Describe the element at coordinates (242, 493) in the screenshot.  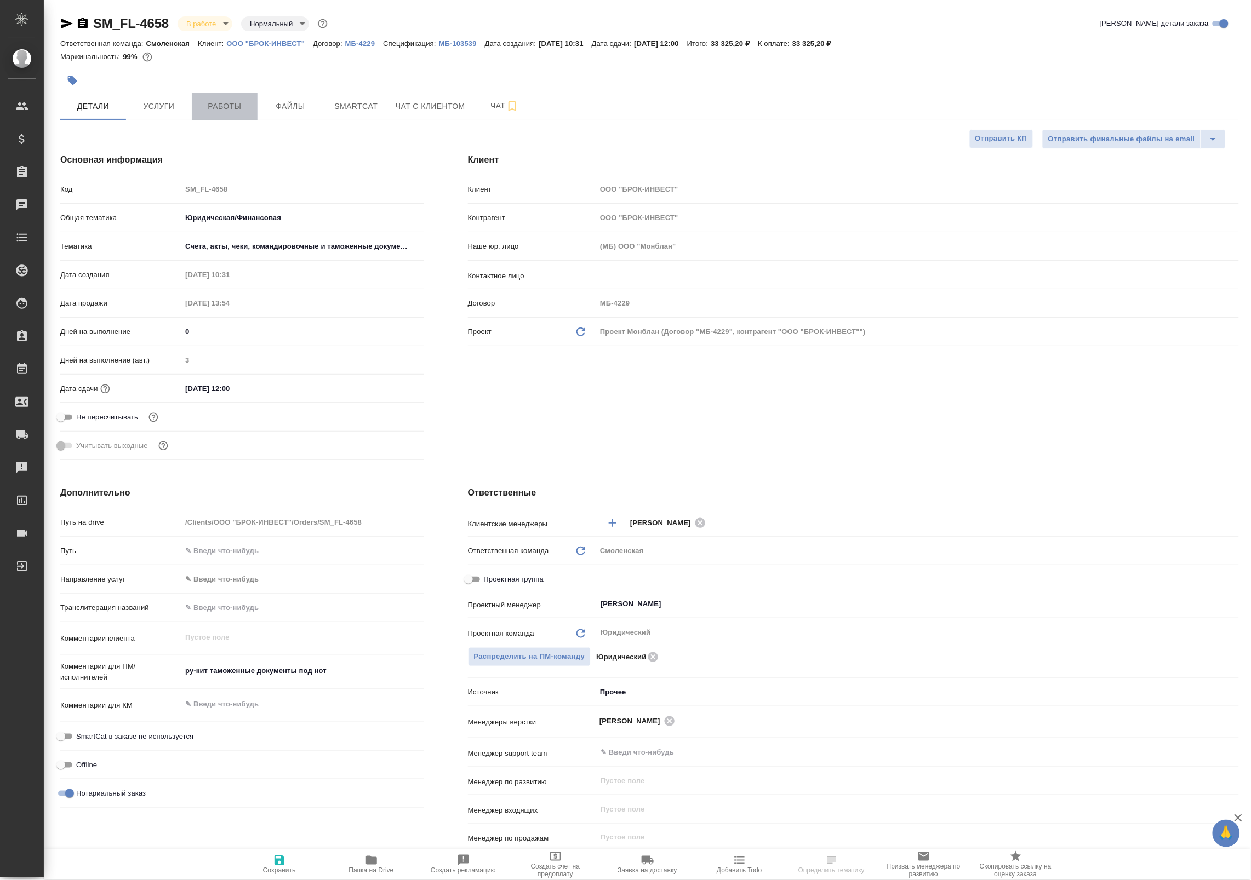
I see `h4: Дополнительно` at that location.